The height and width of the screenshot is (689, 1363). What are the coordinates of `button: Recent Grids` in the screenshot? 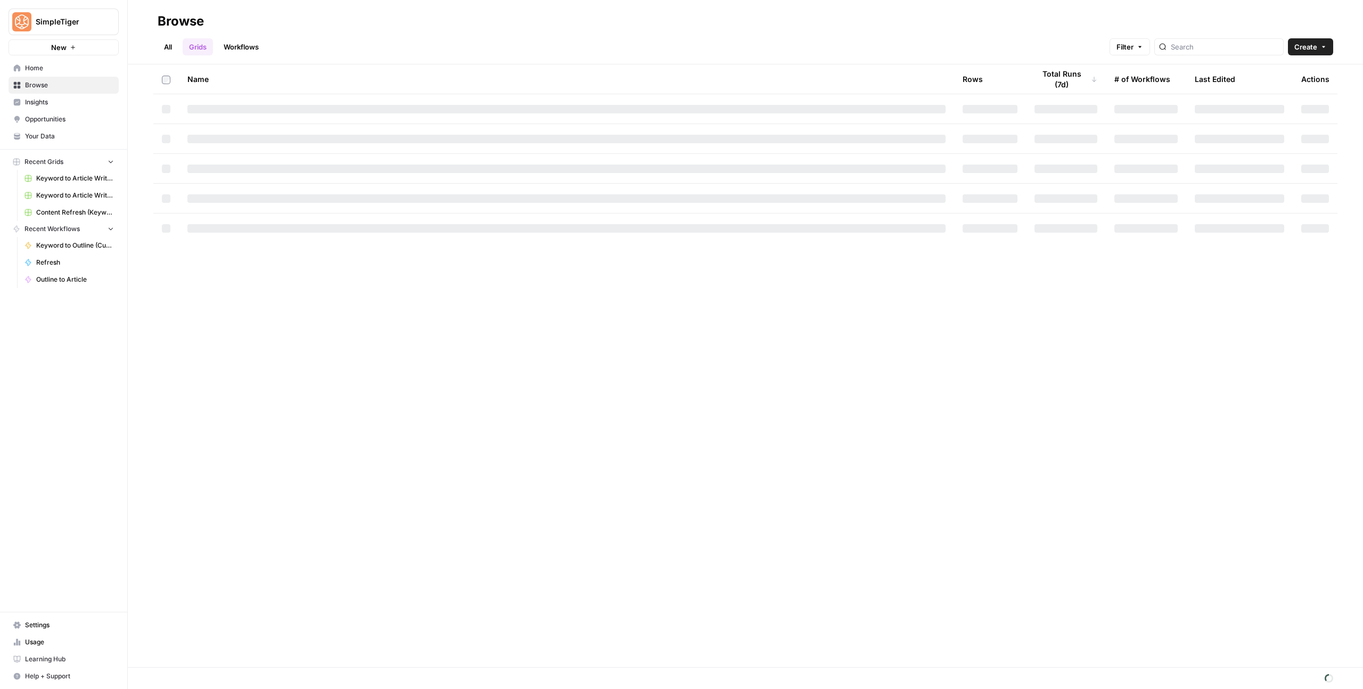 It's located at (63, 162).